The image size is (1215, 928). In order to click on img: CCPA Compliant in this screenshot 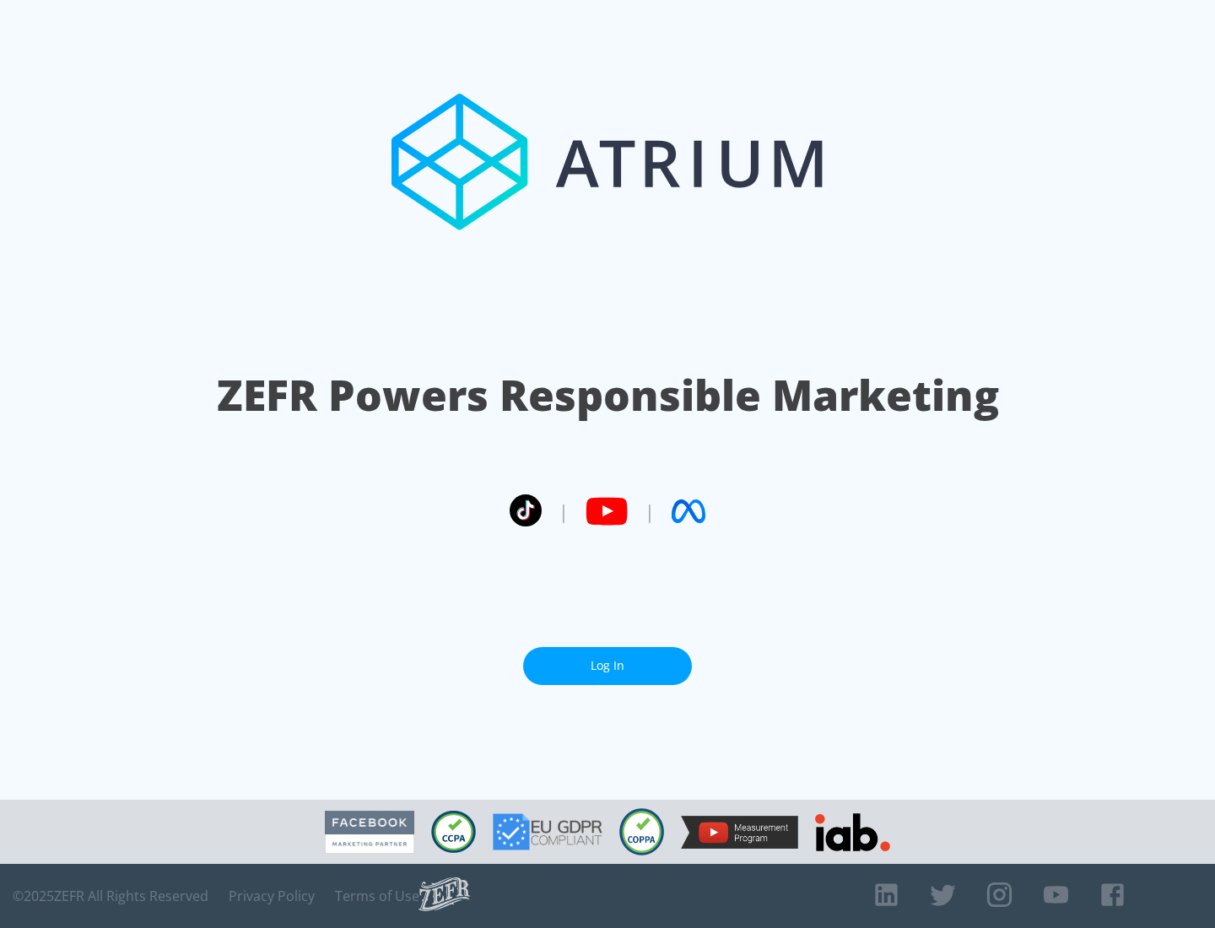, I will do `click(453, 832)`.